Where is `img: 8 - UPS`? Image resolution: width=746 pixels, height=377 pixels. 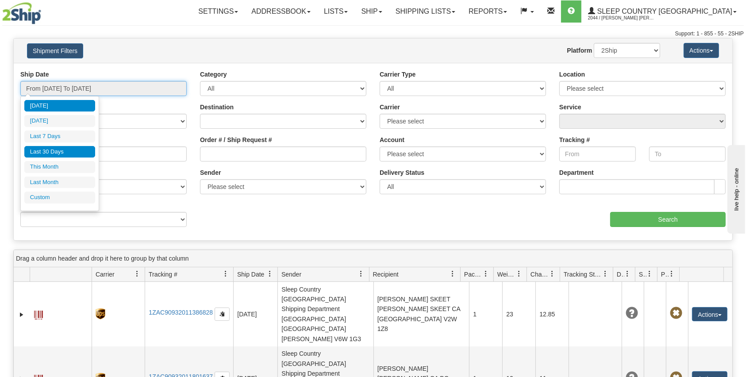
img: 8 - UPS is located at coordinates (100, 314).